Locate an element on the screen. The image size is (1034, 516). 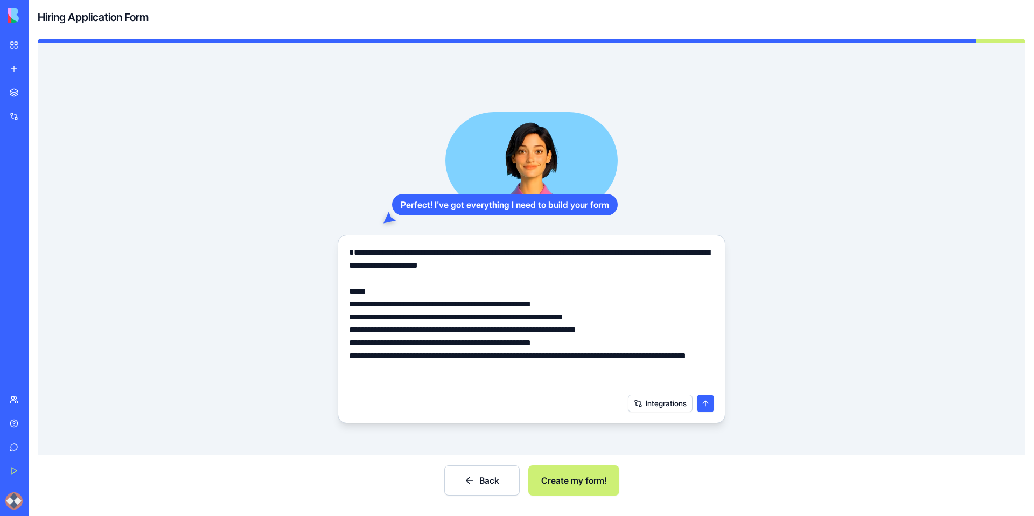
img: logo is located at coordinates (41, 15).